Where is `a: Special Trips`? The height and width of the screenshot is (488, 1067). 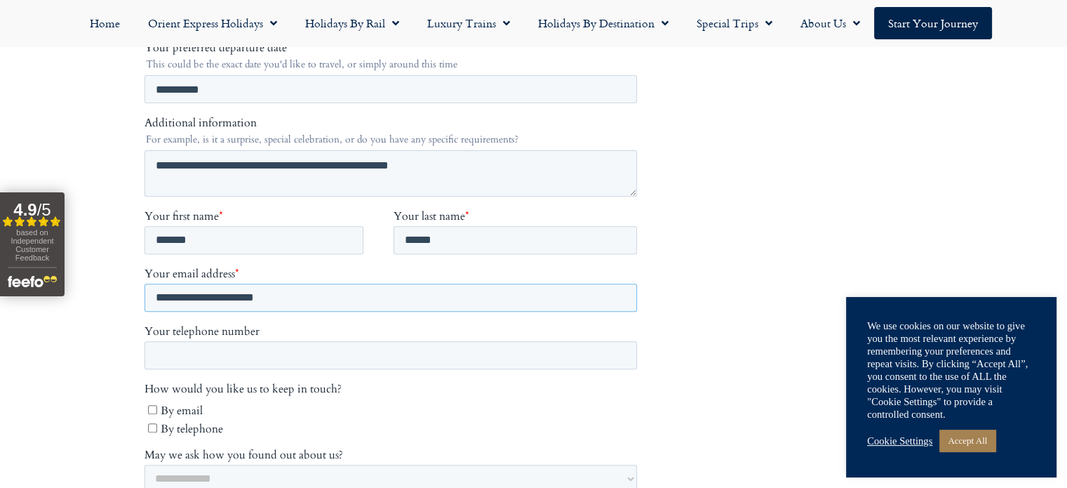
a: Special Trips is located at coordinates (735, 23).